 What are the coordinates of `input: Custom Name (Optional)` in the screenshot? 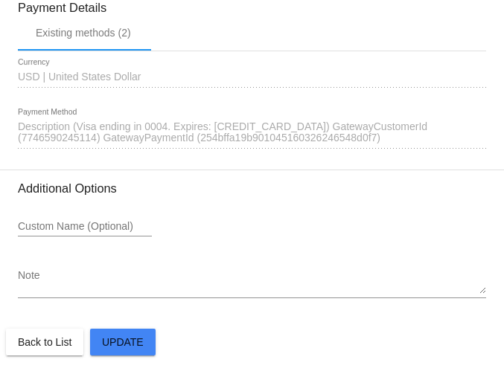 It's located at (85, 227).